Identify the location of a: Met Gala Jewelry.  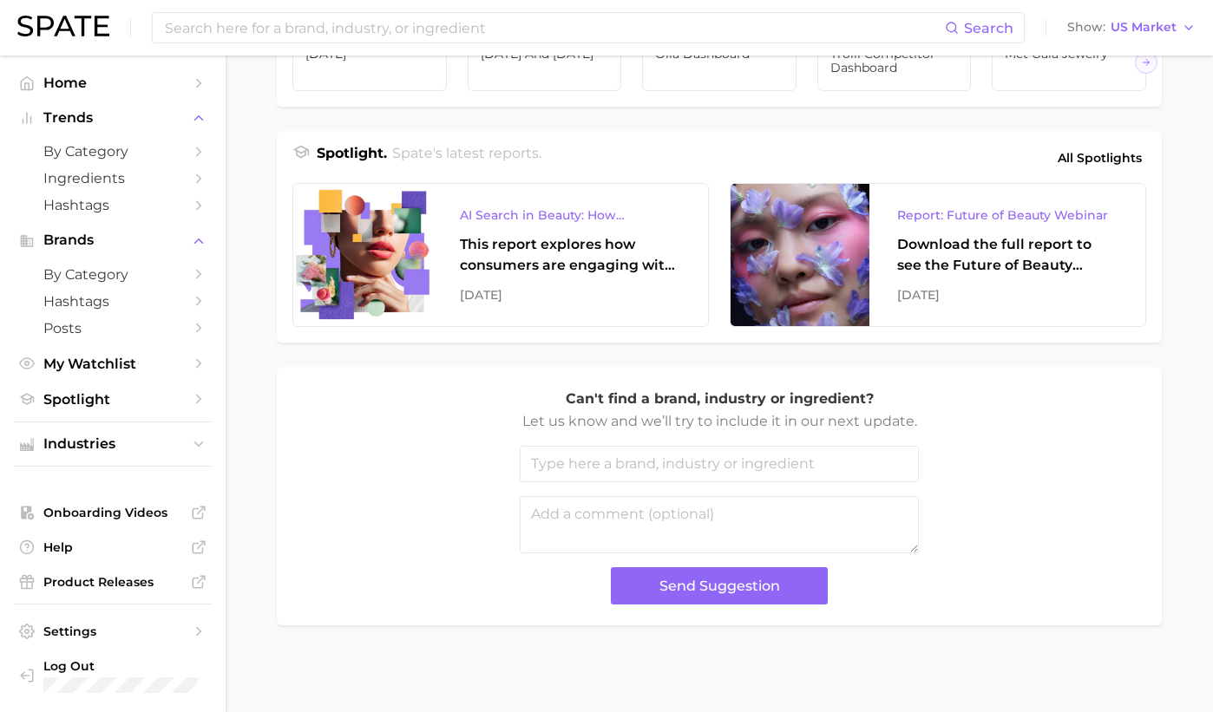
(1069, 62).